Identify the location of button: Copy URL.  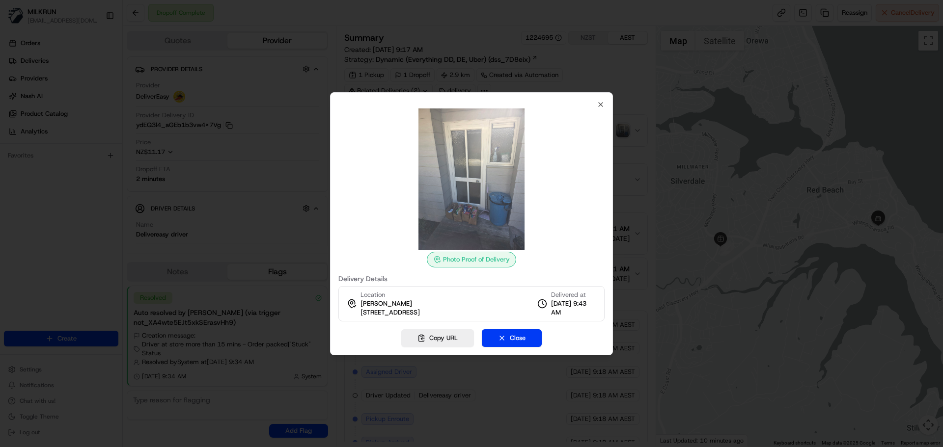
(438, 338).